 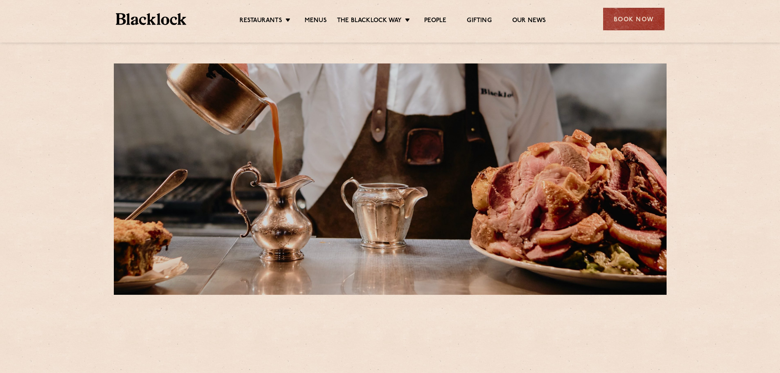 I want to click on a: The Blacklock Way, so click(x=369, y=21).